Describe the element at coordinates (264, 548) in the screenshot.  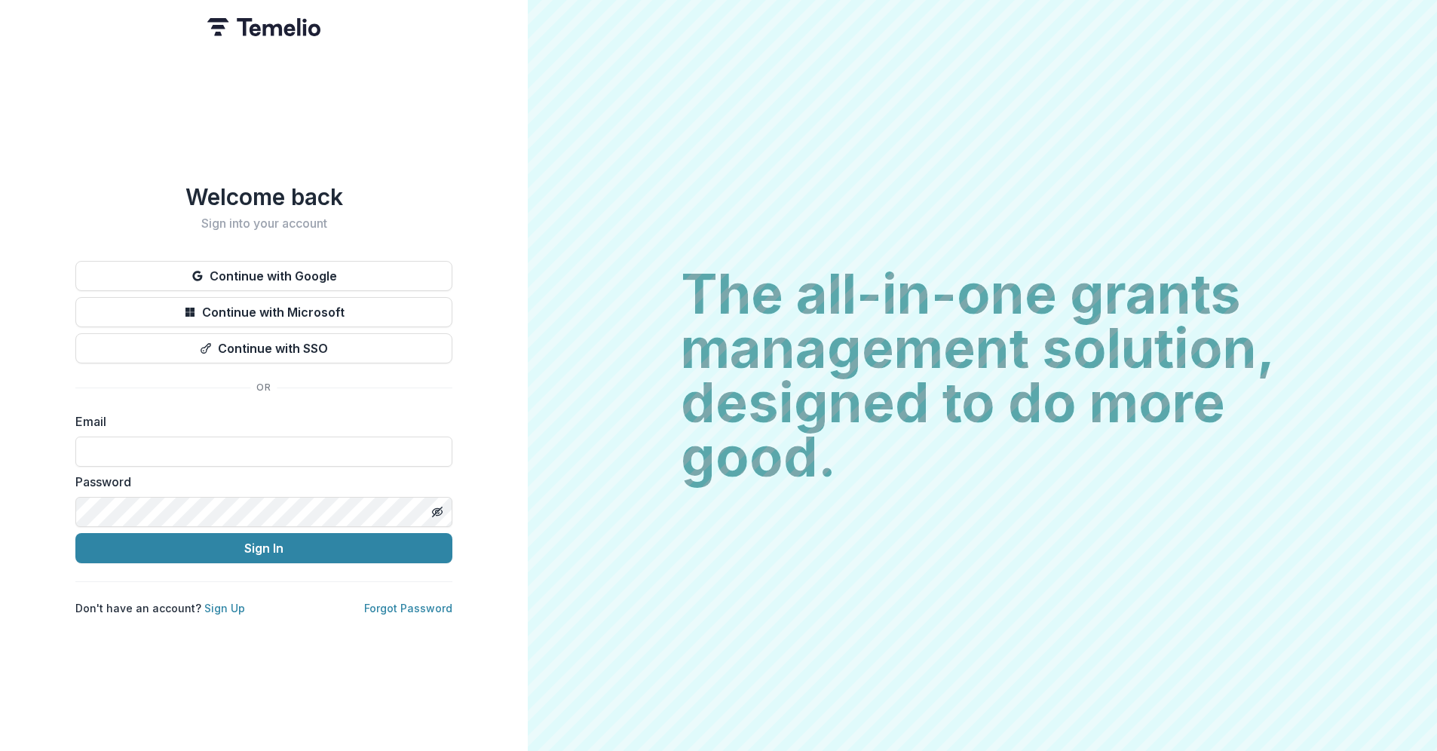
I see `button: Sign In` at that location.